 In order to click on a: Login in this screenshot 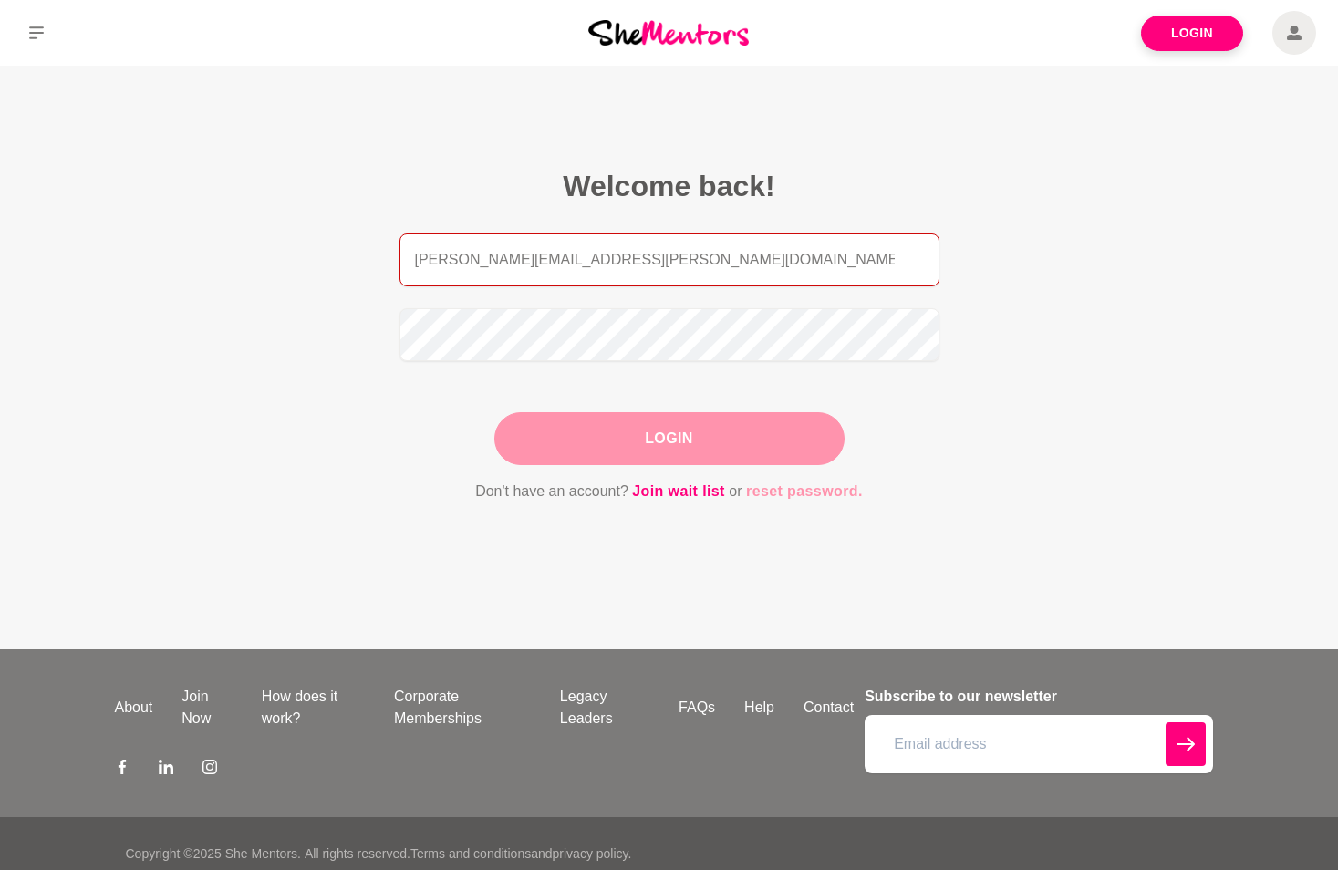, I will do `click(1192, 33)`.